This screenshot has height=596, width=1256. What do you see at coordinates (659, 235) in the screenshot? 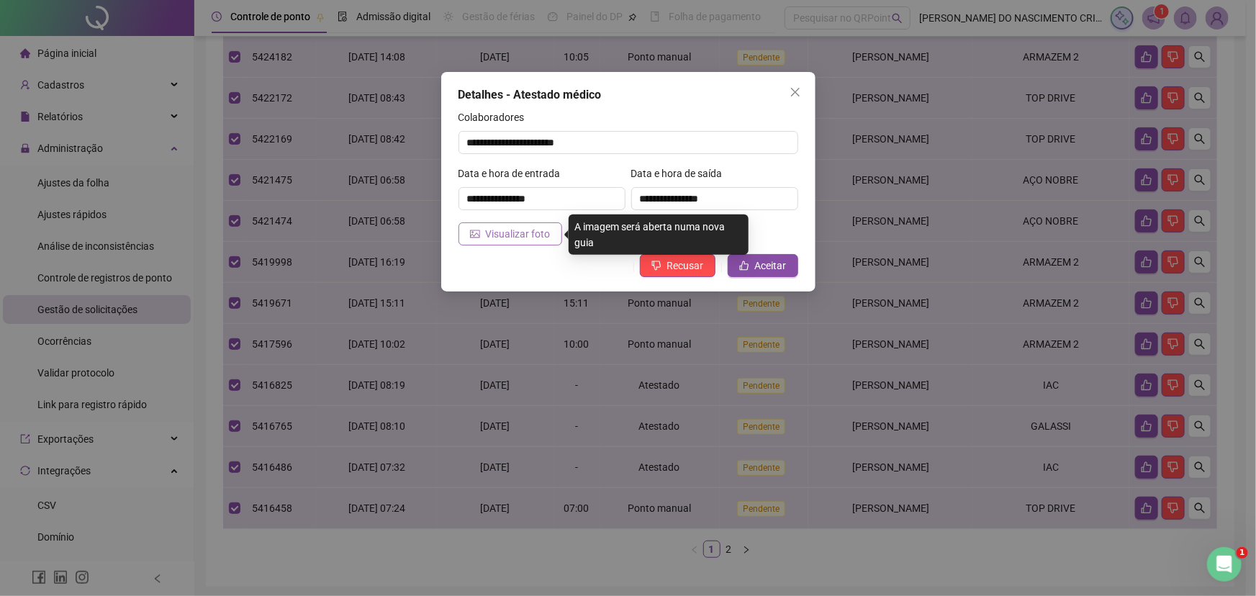
I see `div: A imagem será aberta numa nova guia` at bounding box center [659, 235].